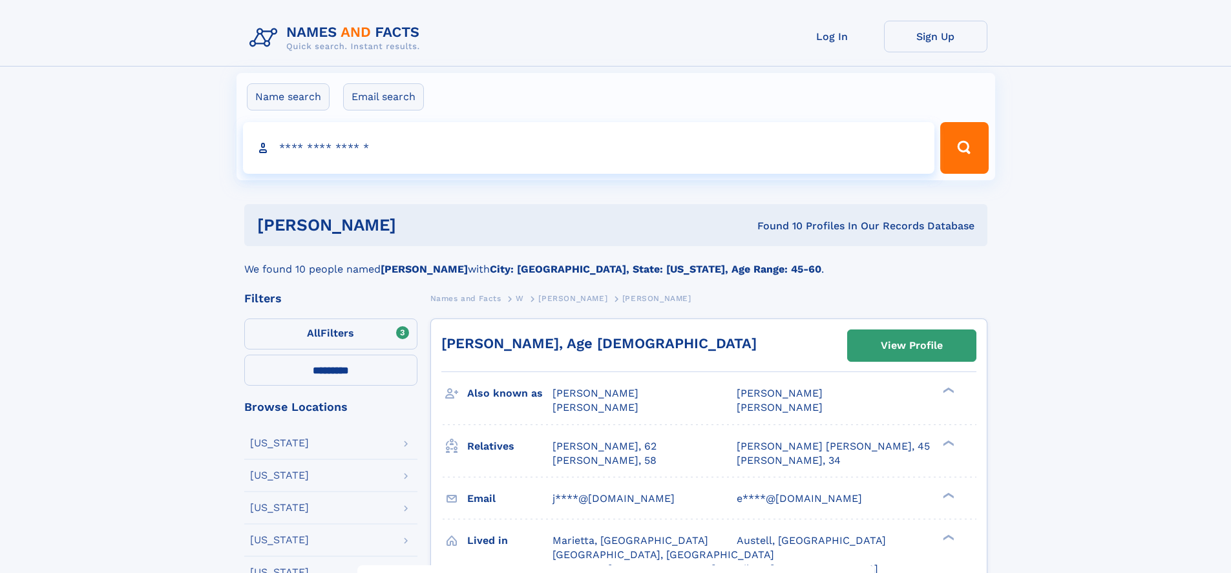 The height and width of the screenshot is (573, 1231). Describe the element at coordinates (911, 346) in the screenshot. I see `a: View Profile` at that location.